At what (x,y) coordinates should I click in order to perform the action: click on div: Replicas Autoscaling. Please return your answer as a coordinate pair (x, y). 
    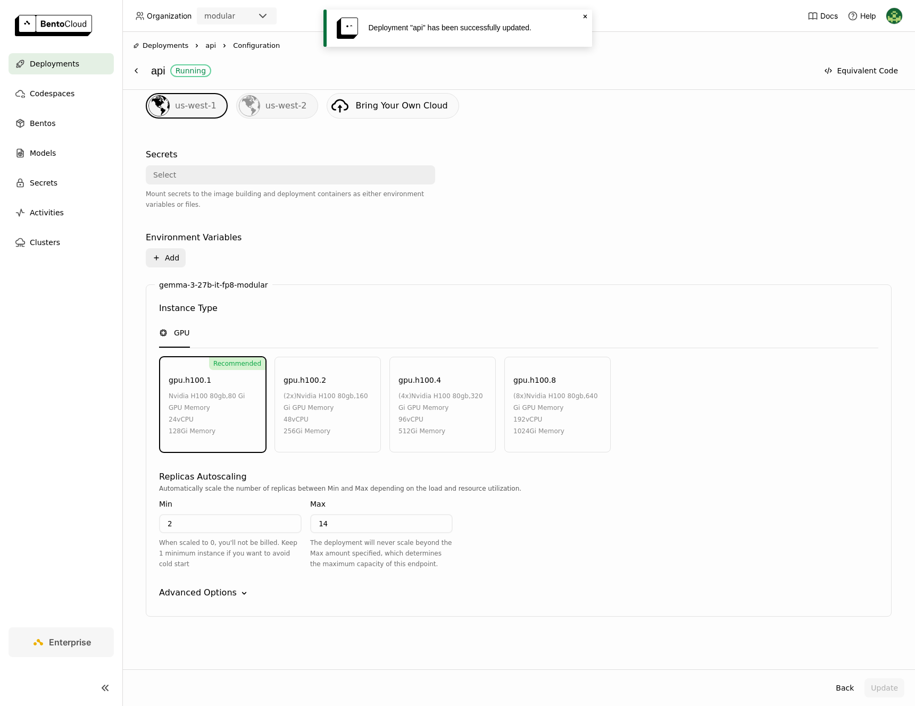
    Looking at the image, I should click on (203, 477).